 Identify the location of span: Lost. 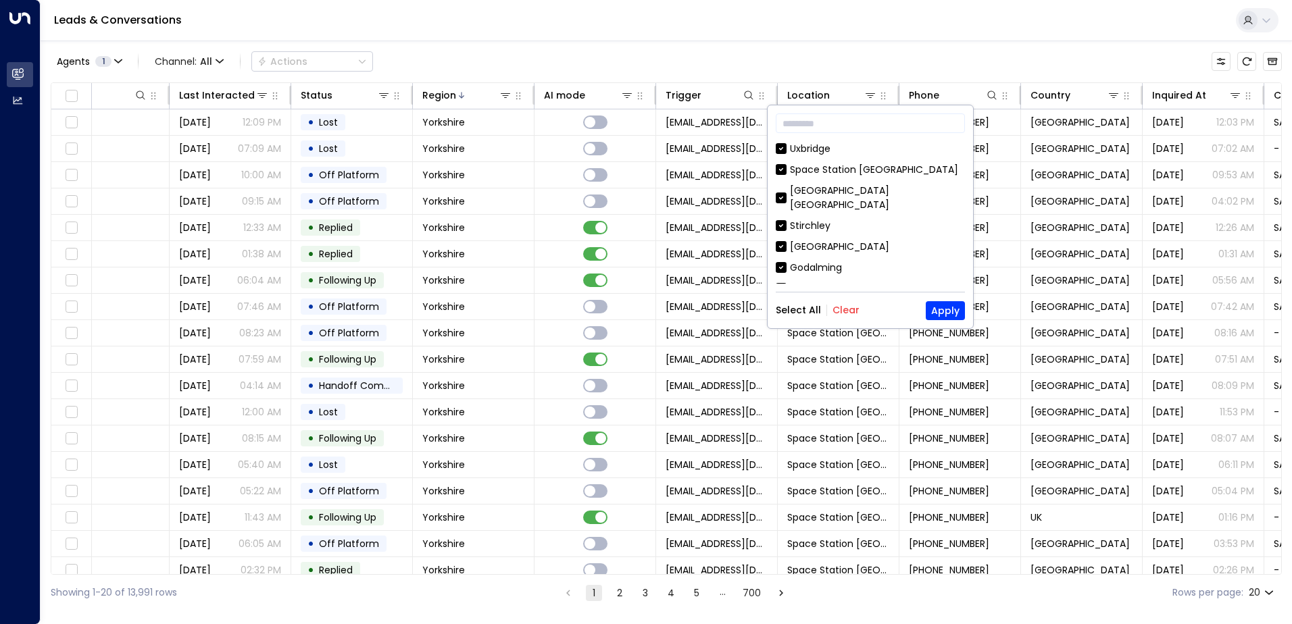
(328, 122).